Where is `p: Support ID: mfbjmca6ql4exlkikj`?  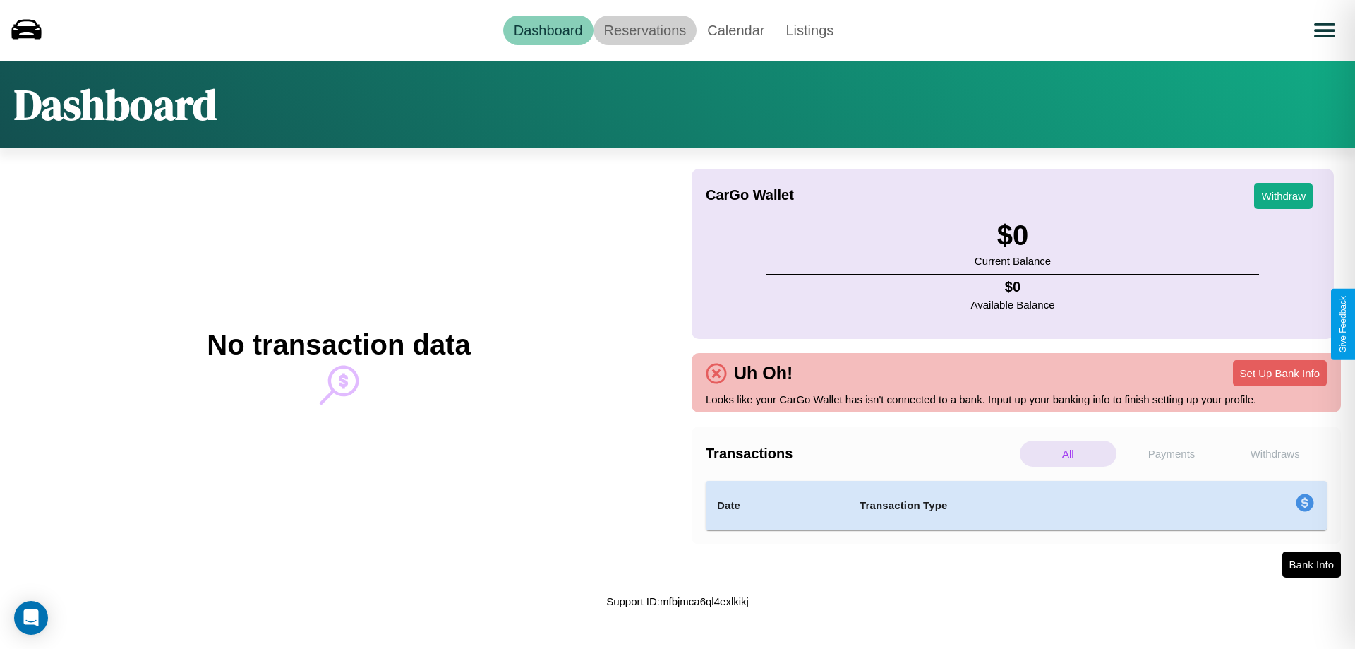
p: Support ID: mfbjmca6ql4exlkikj is located at coordinates (677, 601).